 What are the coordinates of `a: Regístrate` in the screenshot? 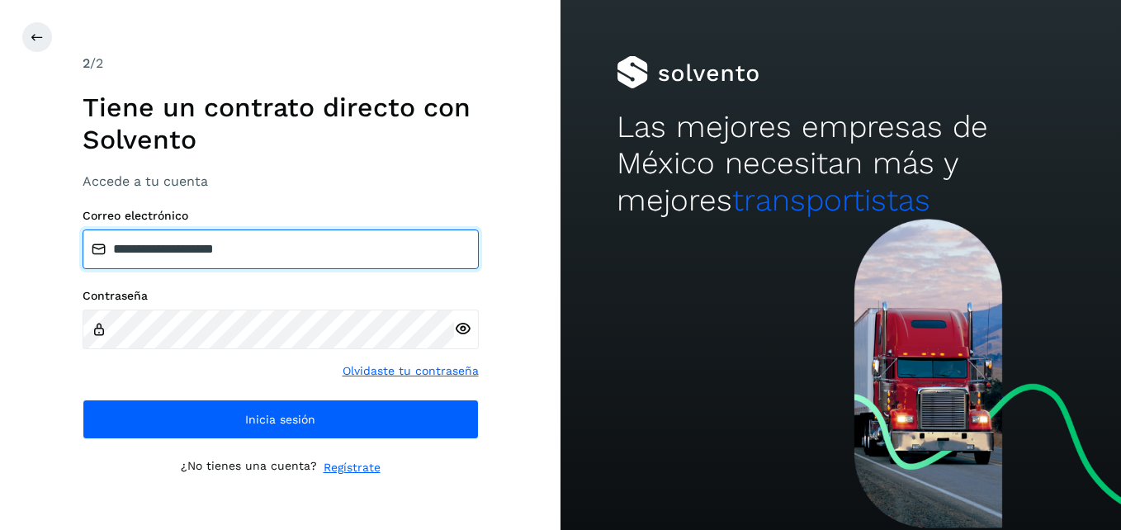 It's located at (352, 467).